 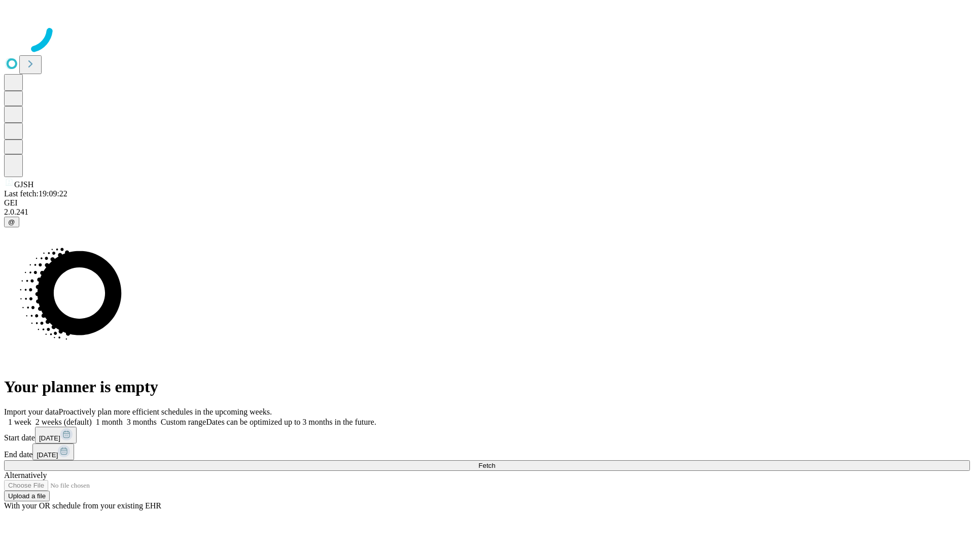 I want to click on span: Dates can be optimized up to 3 months in the future., so click(x=291, y=421).